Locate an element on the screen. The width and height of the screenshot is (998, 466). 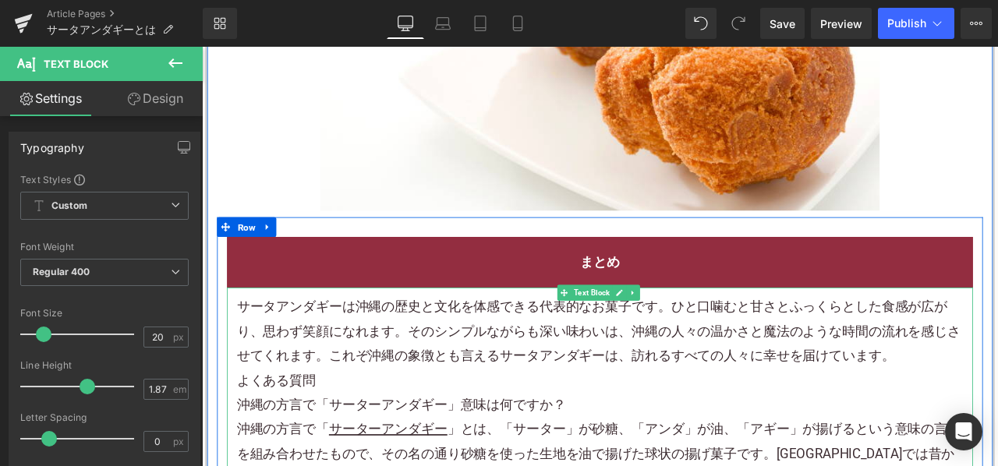
button: Undo is located at coordinates (701, 23).